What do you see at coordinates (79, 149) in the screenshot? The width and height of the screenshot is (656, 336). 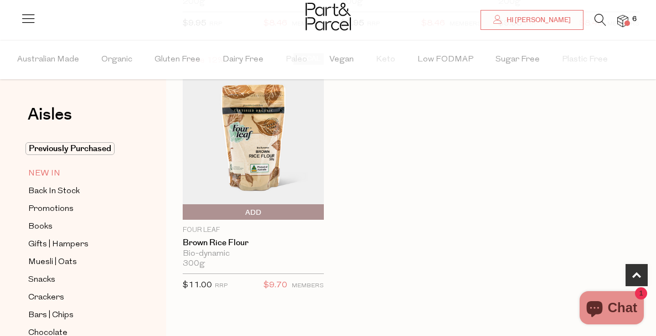 I see `a: Previously Purchased` at bounding box center [79, 149].